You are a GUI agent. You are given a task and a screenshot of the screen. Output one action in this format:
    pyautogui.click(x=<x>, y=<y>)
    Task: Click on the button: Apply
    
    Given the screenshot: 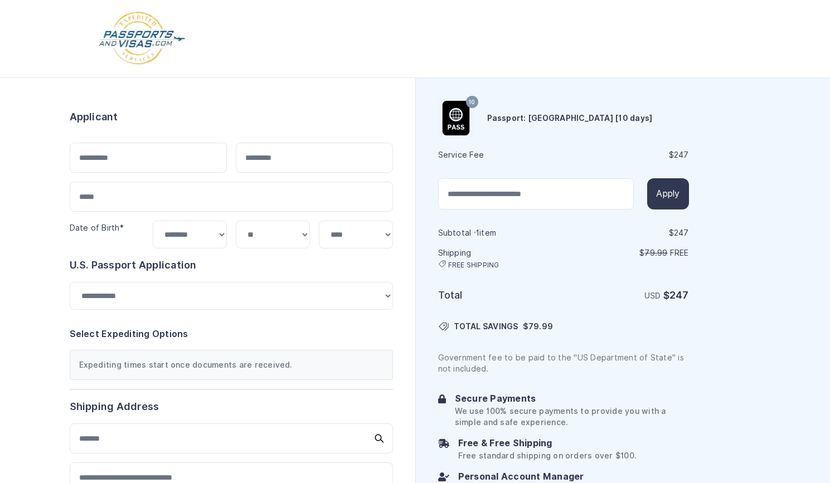 What is the action you would take?
    pyautogui.click(x=668, y=194)
    